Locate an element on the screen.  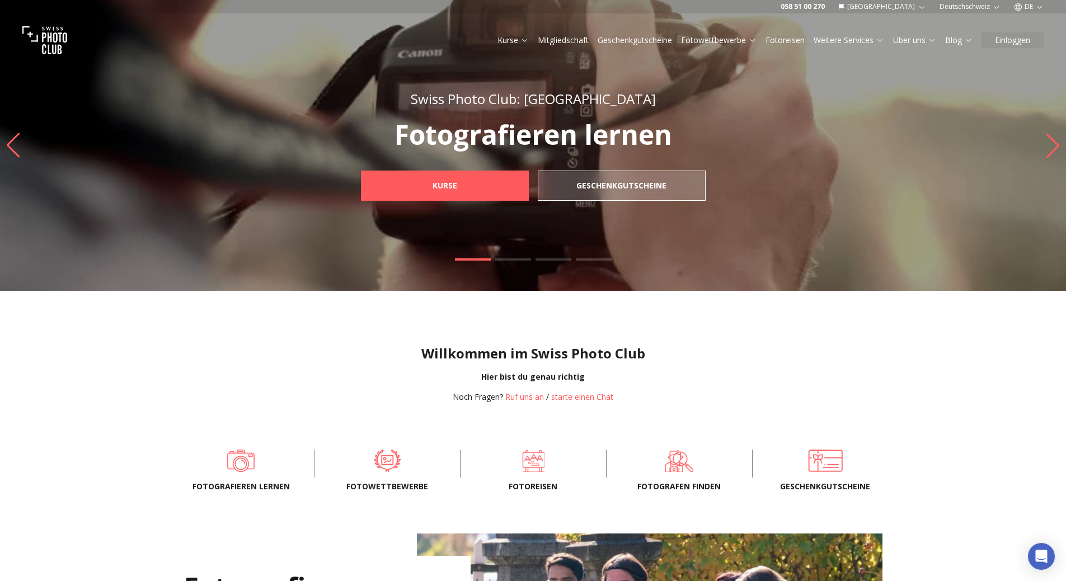
button: Mitgliedschaft is located at coordinates (563, 40).